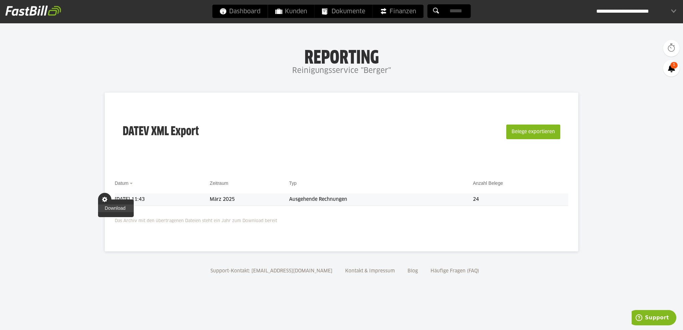 This screenshot has height=330, width=683. What do you see at coordinates (341, 56) in the screenshot?
I see `h1: Reporting` at bounding box center [341, 56].